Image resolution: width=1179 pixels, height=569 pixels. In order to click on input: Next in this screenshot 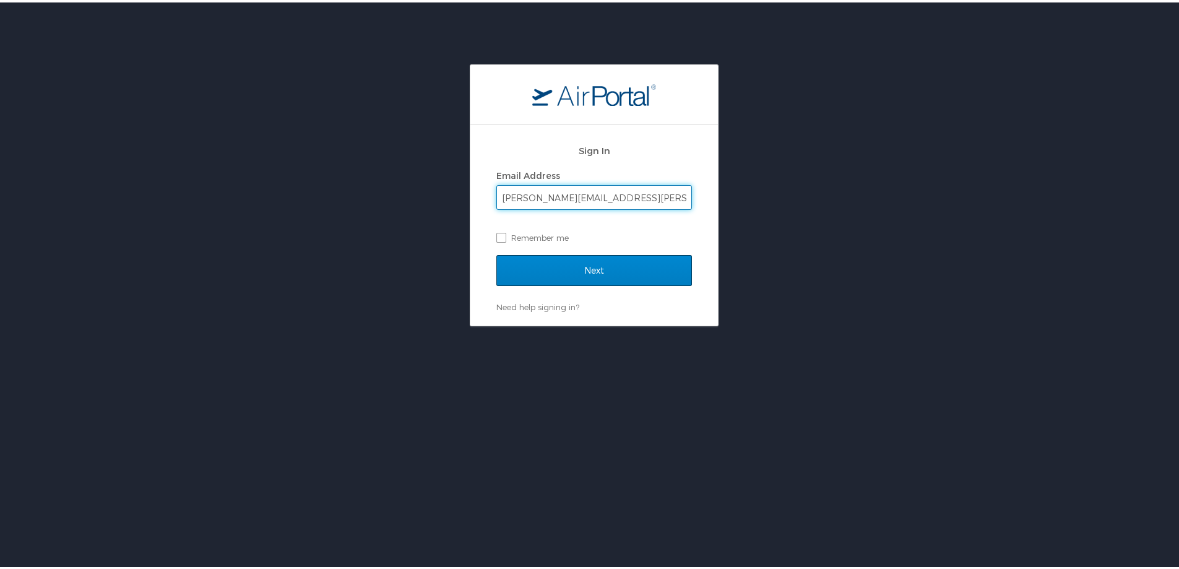, I will do `click(594, 268)`.